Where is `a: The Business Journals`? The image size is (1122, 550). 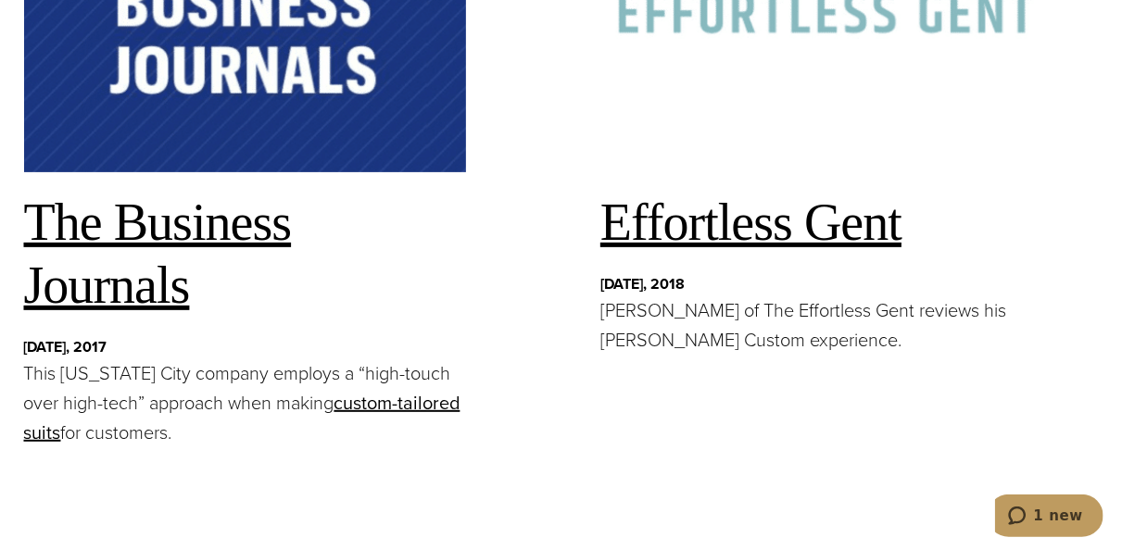 a: The Business Journals is located at coordinates (158, 254).